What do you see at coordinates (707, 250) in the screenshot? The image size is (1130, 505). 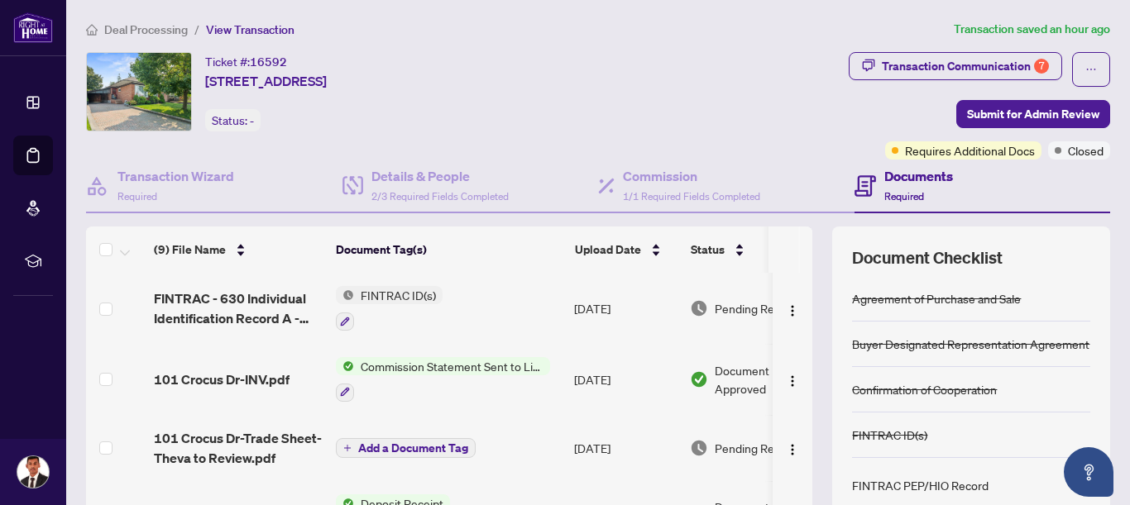 I see `span: Status` at bounding box center [707, 250].